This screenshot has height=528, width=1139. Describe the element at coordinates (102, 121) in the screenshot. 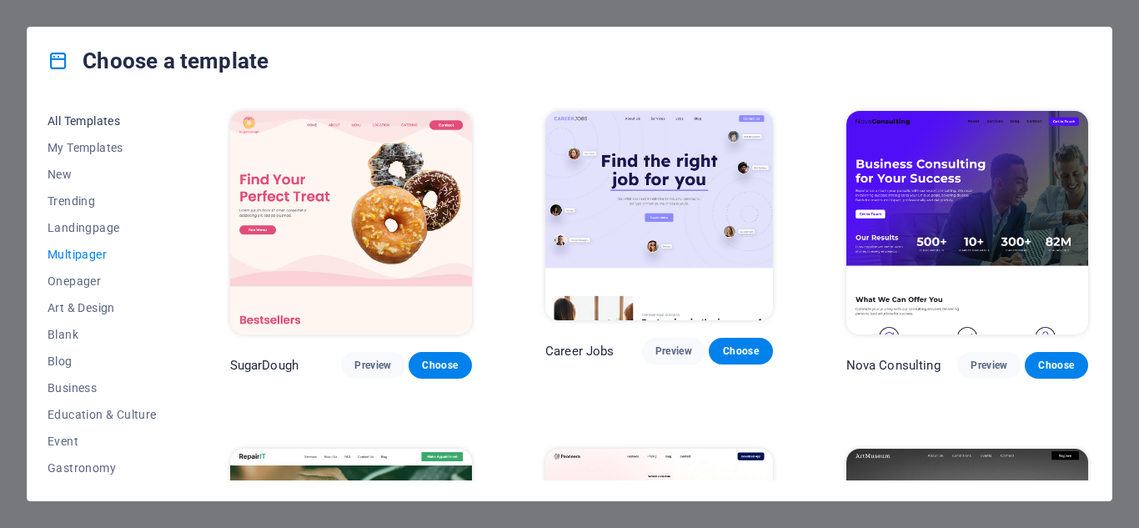

I see `button: All Templates` at that location.